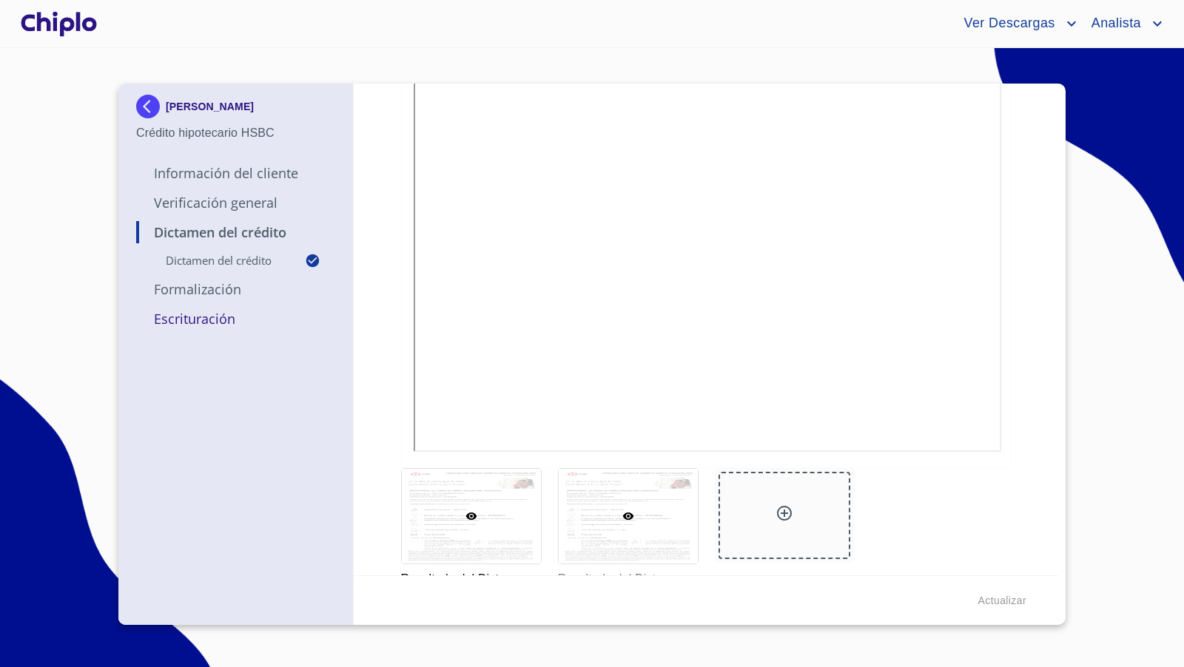  Describe the element at coordinates (1002, 601) in the screenshot. I see `span: Actualizar` at that location.